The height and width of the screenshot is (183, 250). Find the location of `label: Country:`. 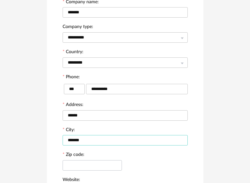

label: Country: is located at coordinates (73, 52).